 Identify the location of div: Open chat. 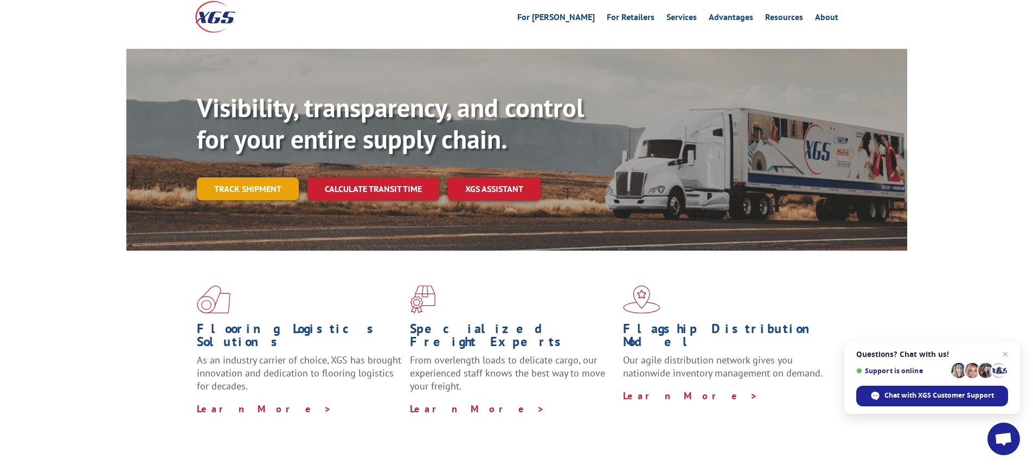
(1004, 439).